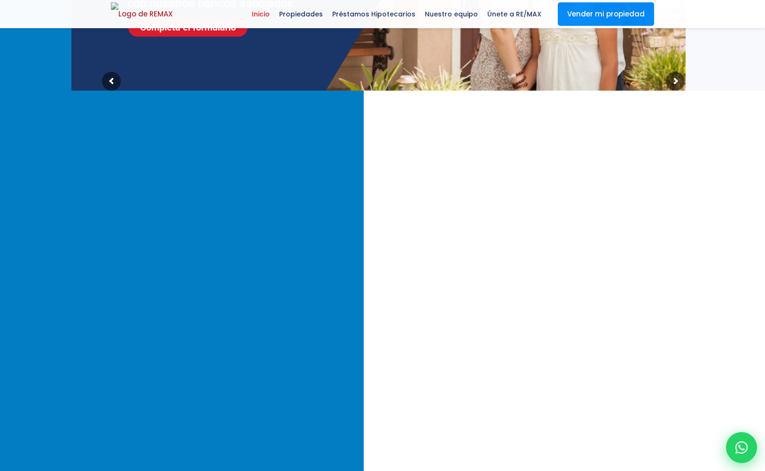 This screenshot has height=471, width=765. What do you see at coordinates (606, 14) in the screenshot?
I see `a: Vender mi propiedad` at bounding box center [606, 14].